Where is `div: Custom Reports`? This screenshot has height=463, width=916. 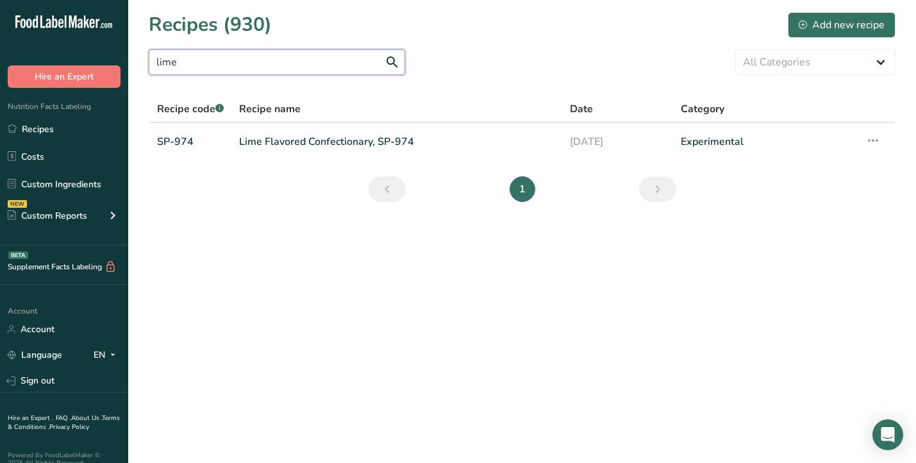 div: Custom Reports is located at coordinates (47, 215).